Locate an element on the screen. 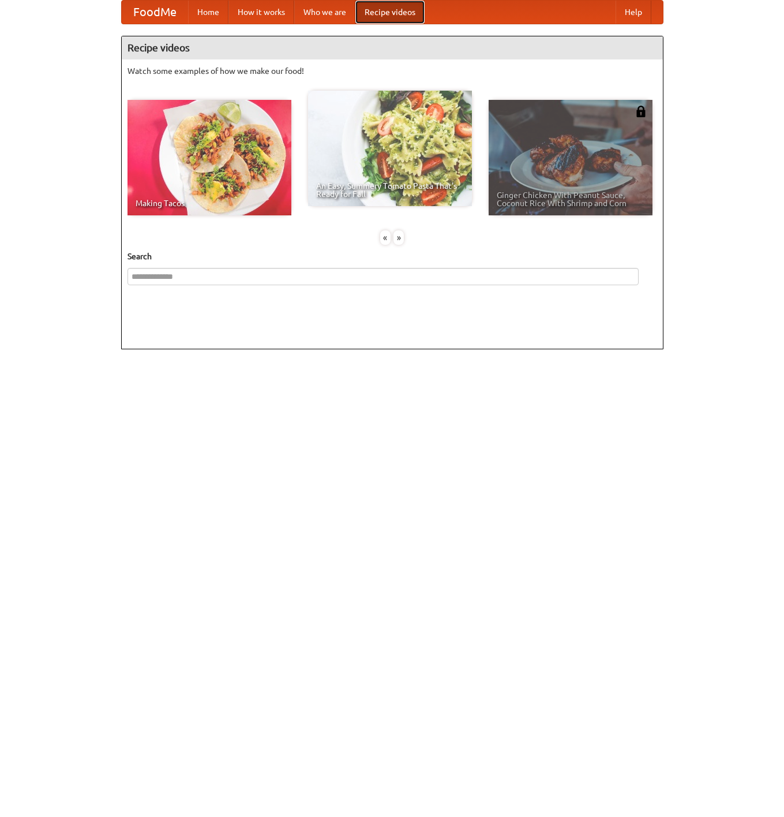  a: Making Tacos is located at coordinates (210, 158).